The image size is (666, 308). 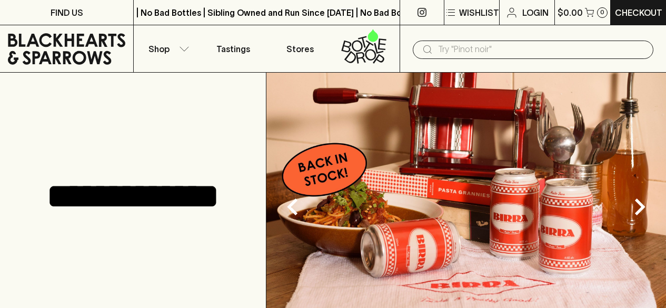 What do you see at coordinates (67, 13) in the screenshot?
I see `p: FIND US` at bounding box center [67, 13].